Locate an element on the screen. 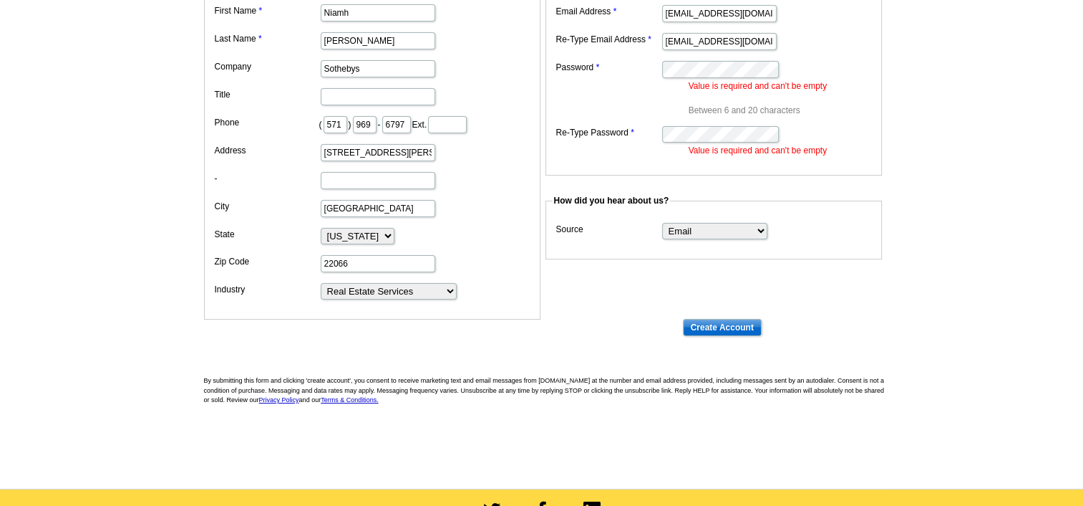  label: Phone is located at coordinates (267, 122).